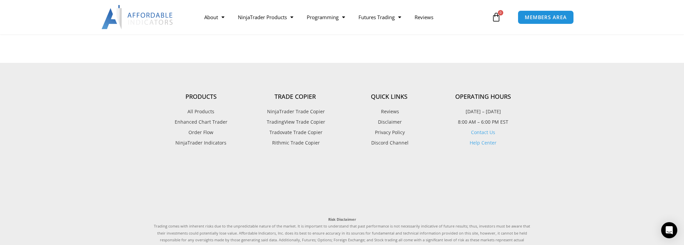 This screenshot has width=684, height=245. What do you see at coordinates (483, 122) in the screenshot?
I see `p: 8:00 AM – 6:00 PM EST` at bounding box center [483, 122].